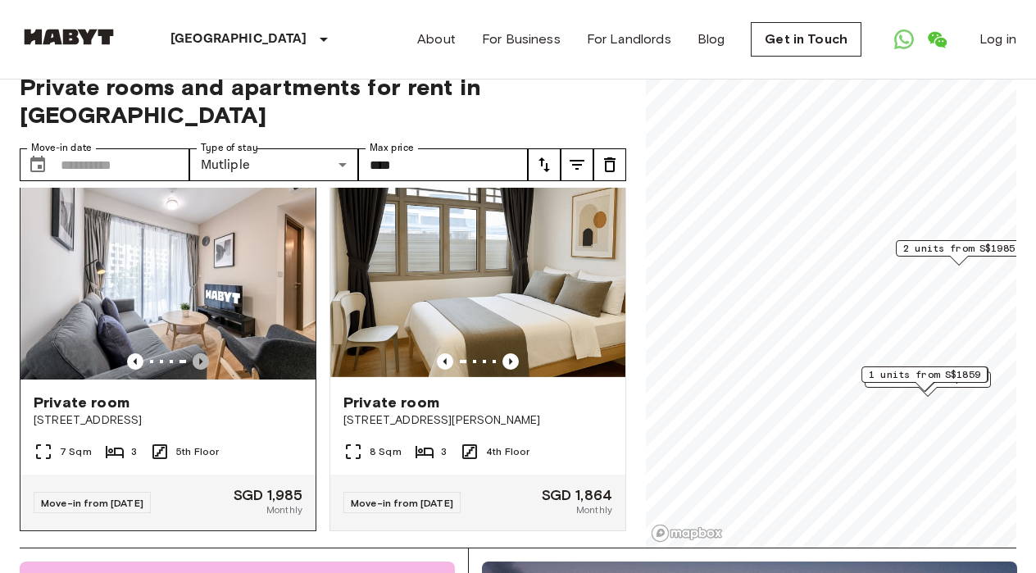 This screenshot has height=573, width=1036. Describe the element at coordinates (959, 248) in the screenshot. I see `span: 2 units from S$1985` at that location.